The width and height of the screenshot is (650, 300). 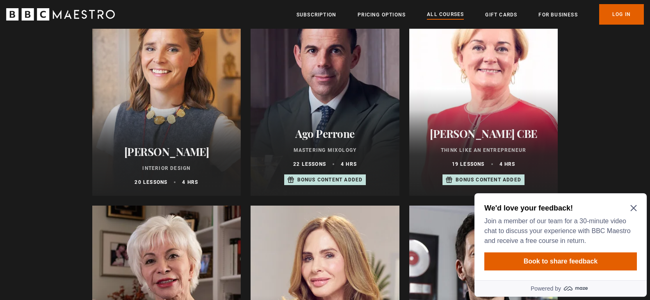 What do you see at coordinates (445, 15) in the screenshot?
I see `a: All Courses` at bounding box center [445, 15].